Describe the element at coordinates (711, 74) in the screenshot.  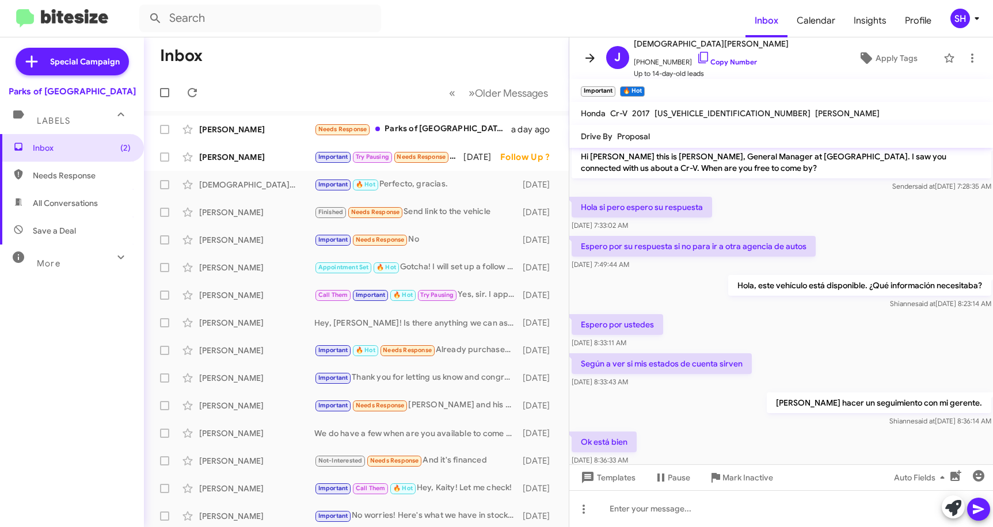
I see `span: Up to 14-day-old leads` at that location.